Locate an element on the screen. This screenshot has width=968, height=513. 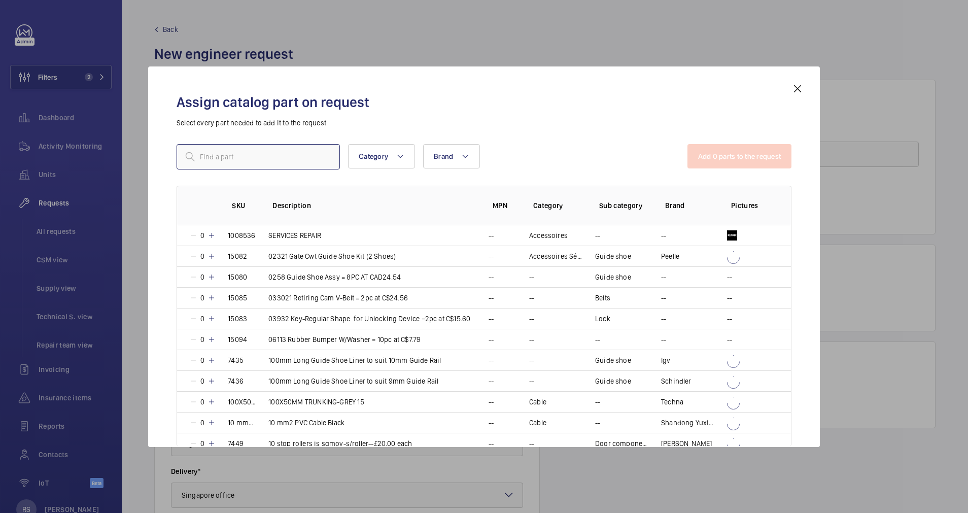
button: Add 0 parts to the request is located at coordinates (740, 156).